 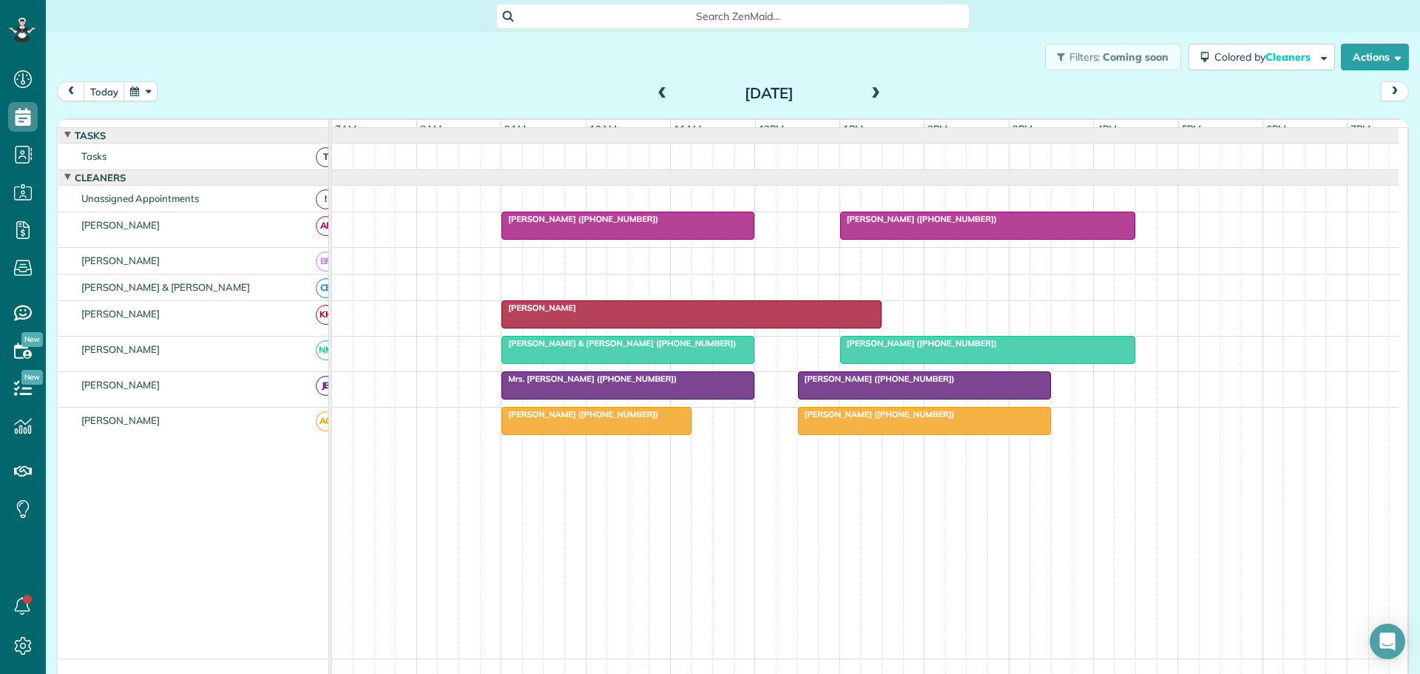 I want to click on span: 4pm, so click(x=1107, y=129).